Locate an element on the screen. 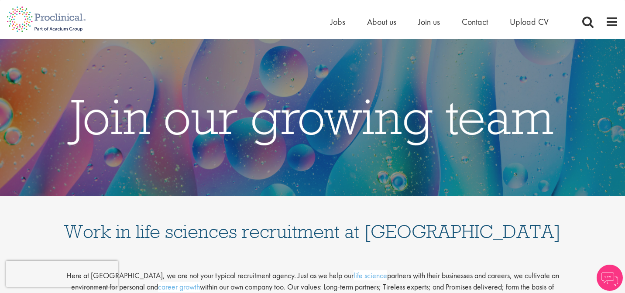  a: career growth is located at coordinates (179, 287).